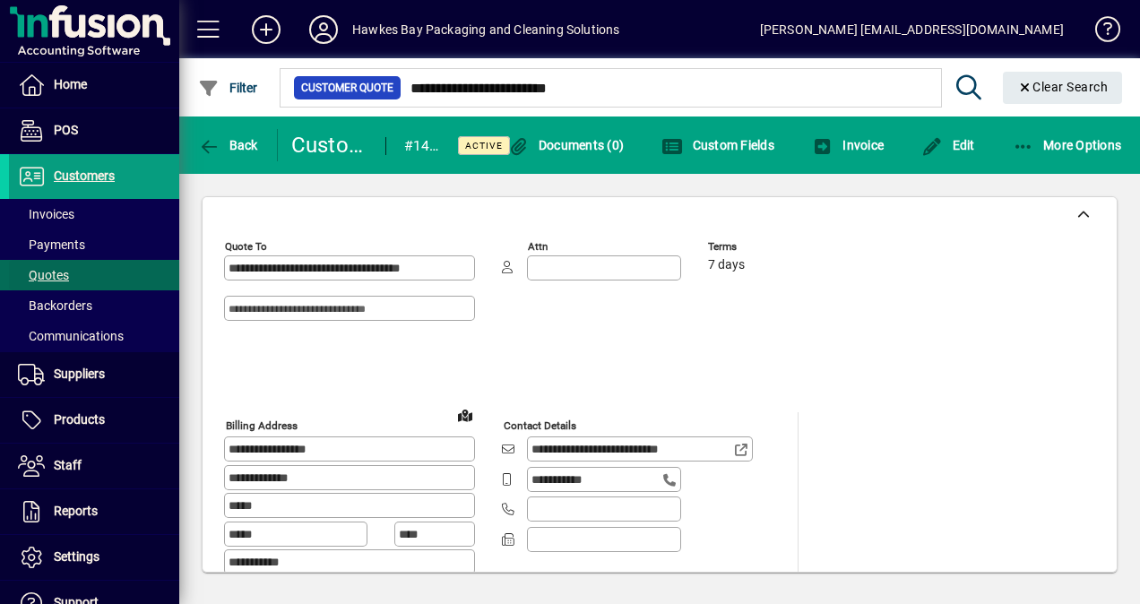 The image size is (1140, 604). What do you see at coordinates (329, 145) in the screenshot?
I see `div: Customer Quote` at bounding box center [329, 145].